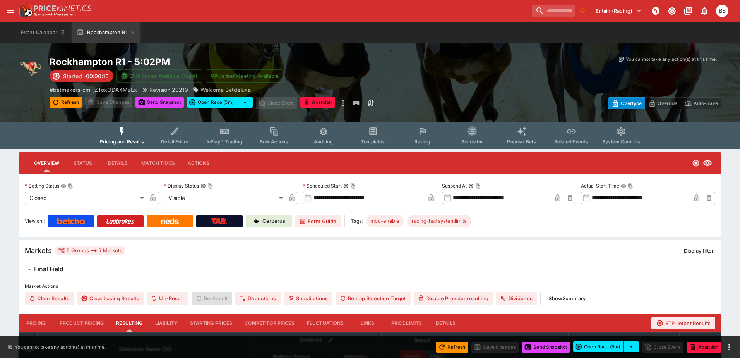 The width and height of the screenshot is (740, 358). Describe the element at coordinates (705, 103) in the screenshot. I see `p: Auto-Save` at that location.